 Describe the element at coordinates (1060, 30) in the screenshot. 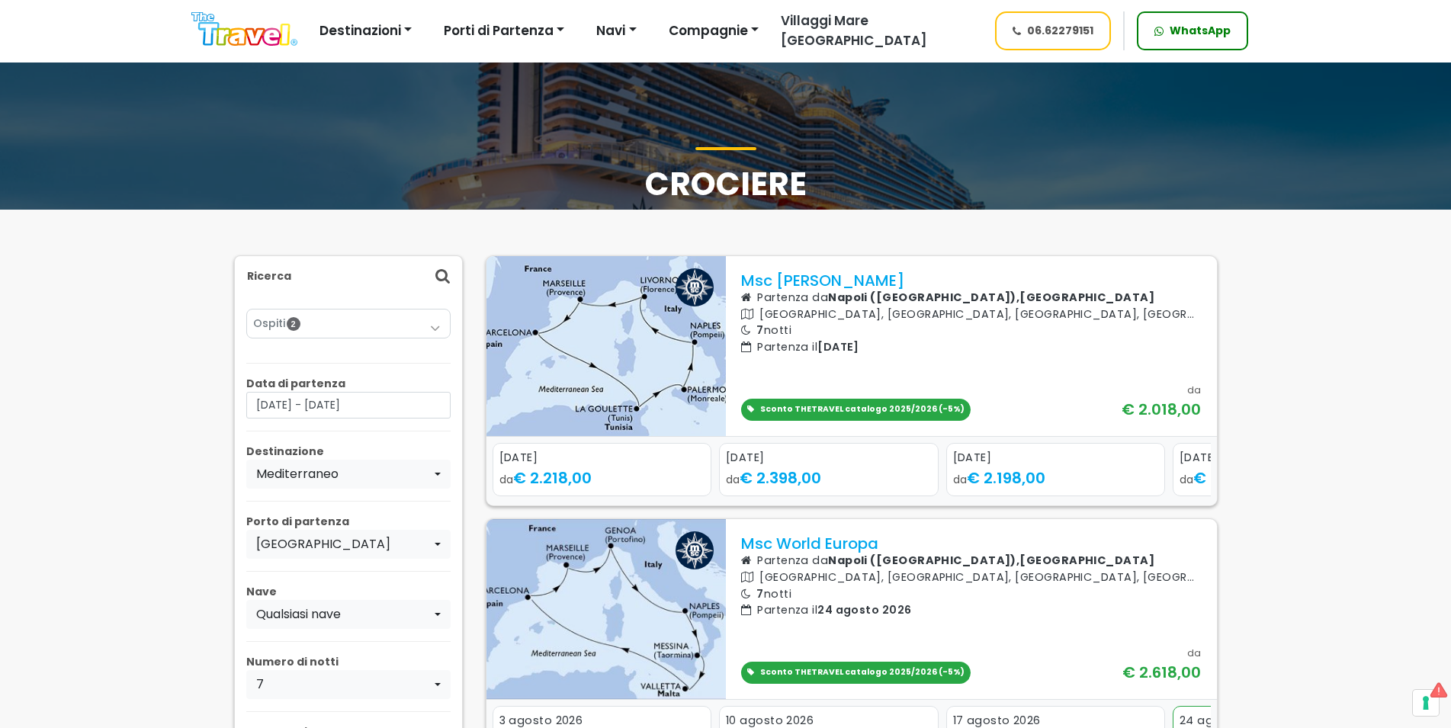

I see `span: 06.62279151` at that location.